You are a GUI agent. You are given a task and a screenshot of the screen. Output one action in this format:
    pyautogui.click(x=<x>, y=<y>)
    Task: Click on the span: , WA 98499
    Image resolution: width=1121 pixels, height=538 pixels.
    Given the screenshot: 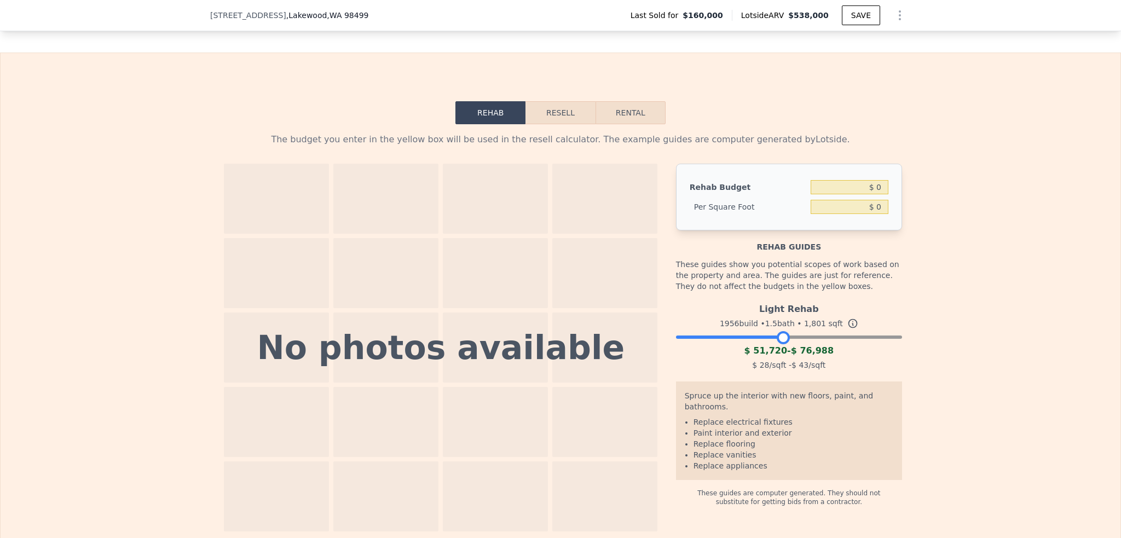 What is the action you would take?
    pyautogui.click(x=347, y=15)
    